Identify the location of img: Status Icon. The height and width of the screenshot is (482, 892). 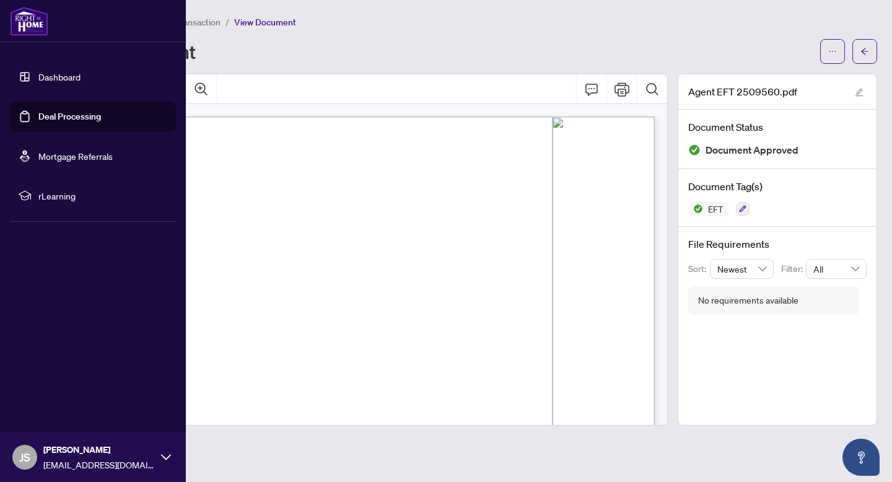
(695, 209).